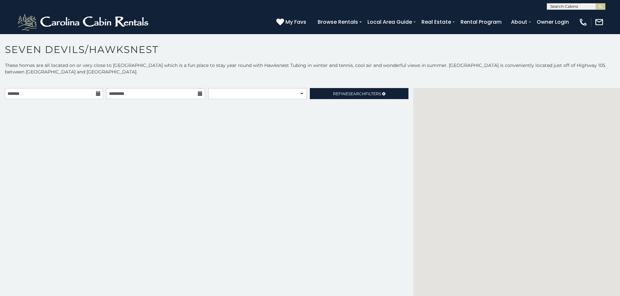  I want to click on a: Local Area Guide, so click(390, 22).